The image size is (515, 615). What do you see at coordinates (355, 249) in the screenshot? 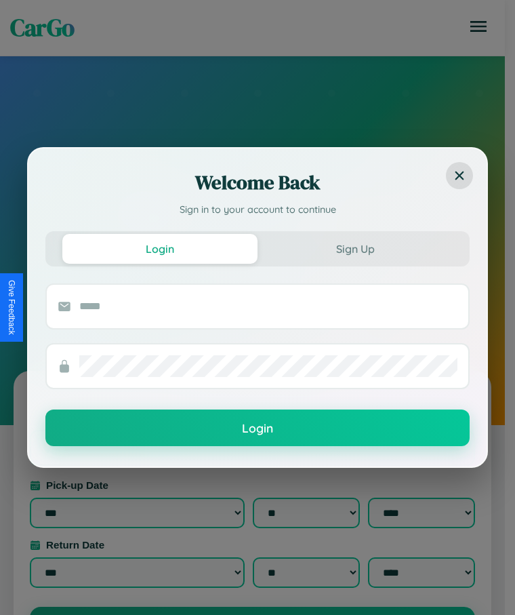
I see `button: Sign Up` at bounding box center [355, 249].